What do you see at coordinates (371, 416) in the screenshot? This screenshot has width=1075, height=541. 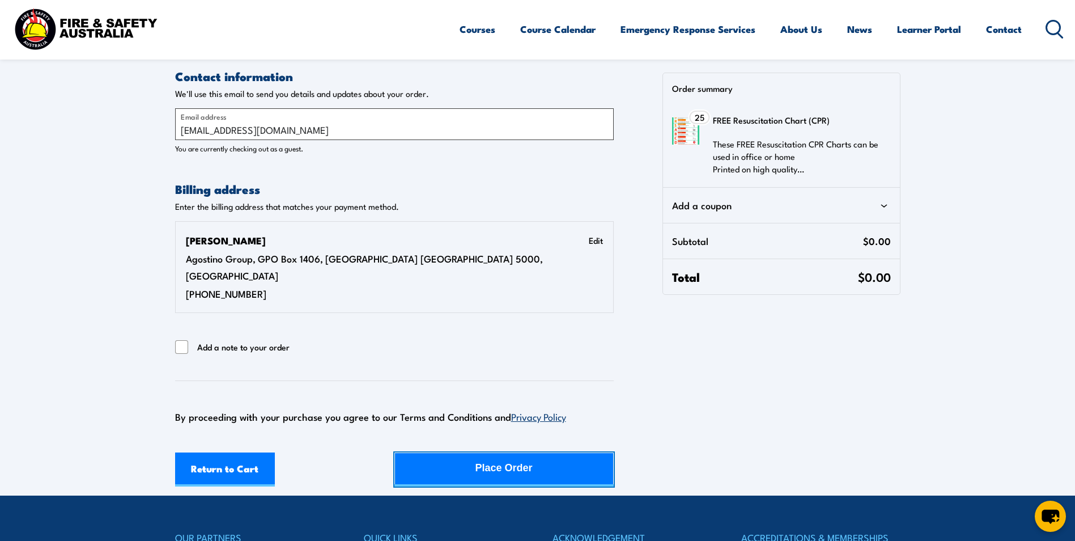 I see `span: By proceeding with your purchase you agree to our Terms and Conditions and` at bounding box center [371, 416].